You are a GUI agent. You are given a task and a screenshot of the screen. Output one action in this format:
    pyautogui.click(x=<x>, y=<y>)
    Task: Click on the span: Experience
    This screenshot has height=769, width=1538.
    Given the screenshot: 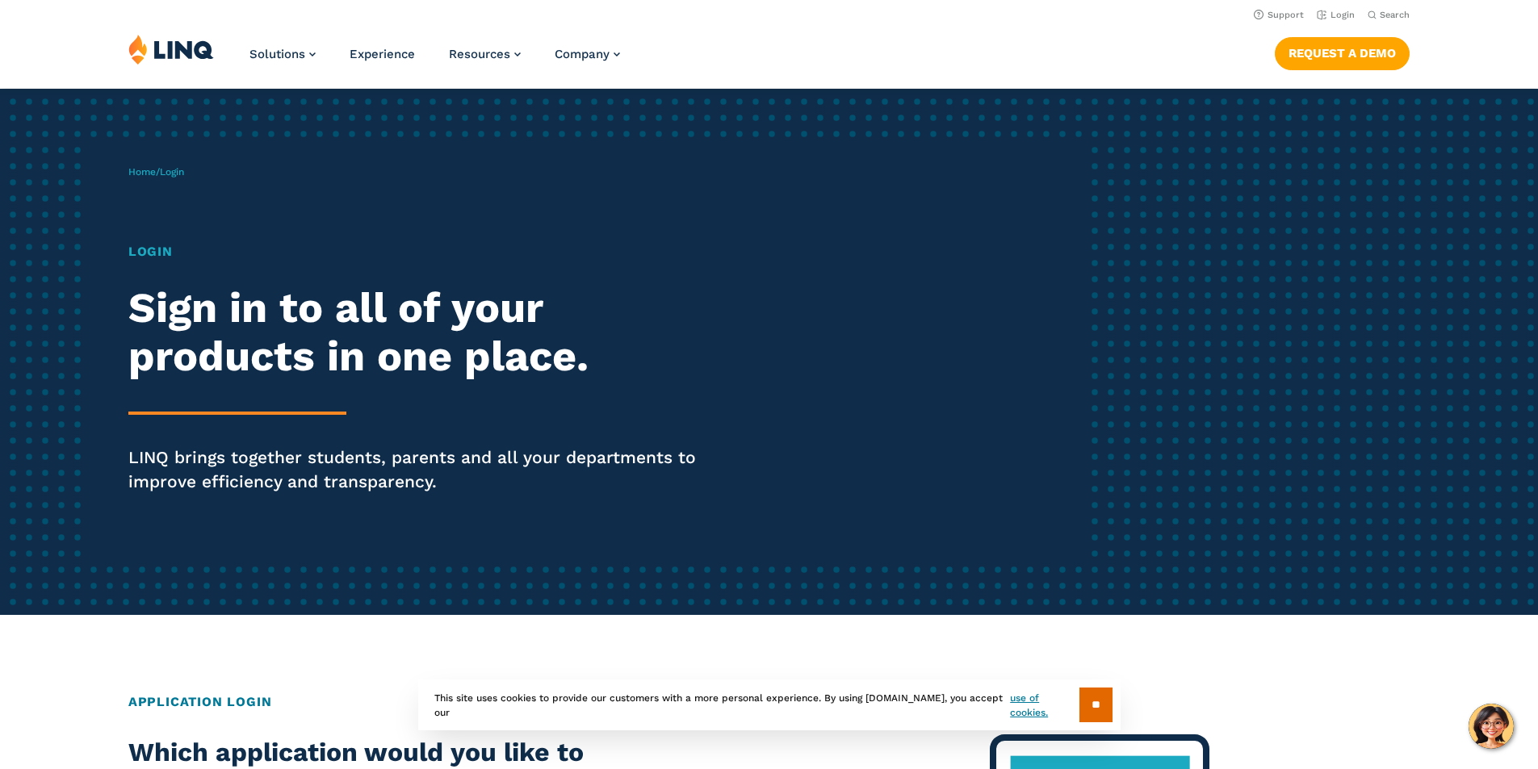 What is the action you would take?
    pyautogui.click(x=382, y=54)
    